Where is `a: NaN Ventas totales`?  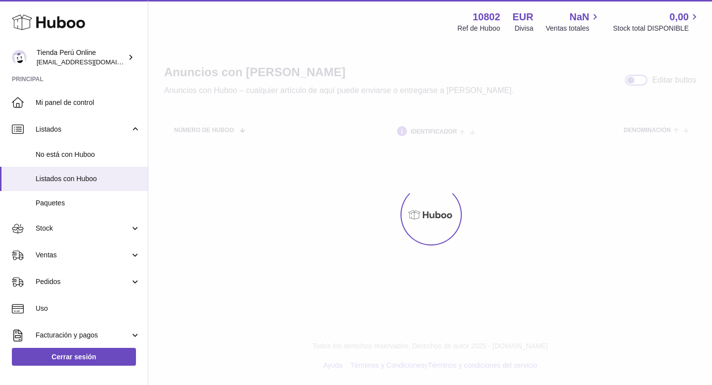
a: NaN Ventas totales is located at coordinates (573, 22).